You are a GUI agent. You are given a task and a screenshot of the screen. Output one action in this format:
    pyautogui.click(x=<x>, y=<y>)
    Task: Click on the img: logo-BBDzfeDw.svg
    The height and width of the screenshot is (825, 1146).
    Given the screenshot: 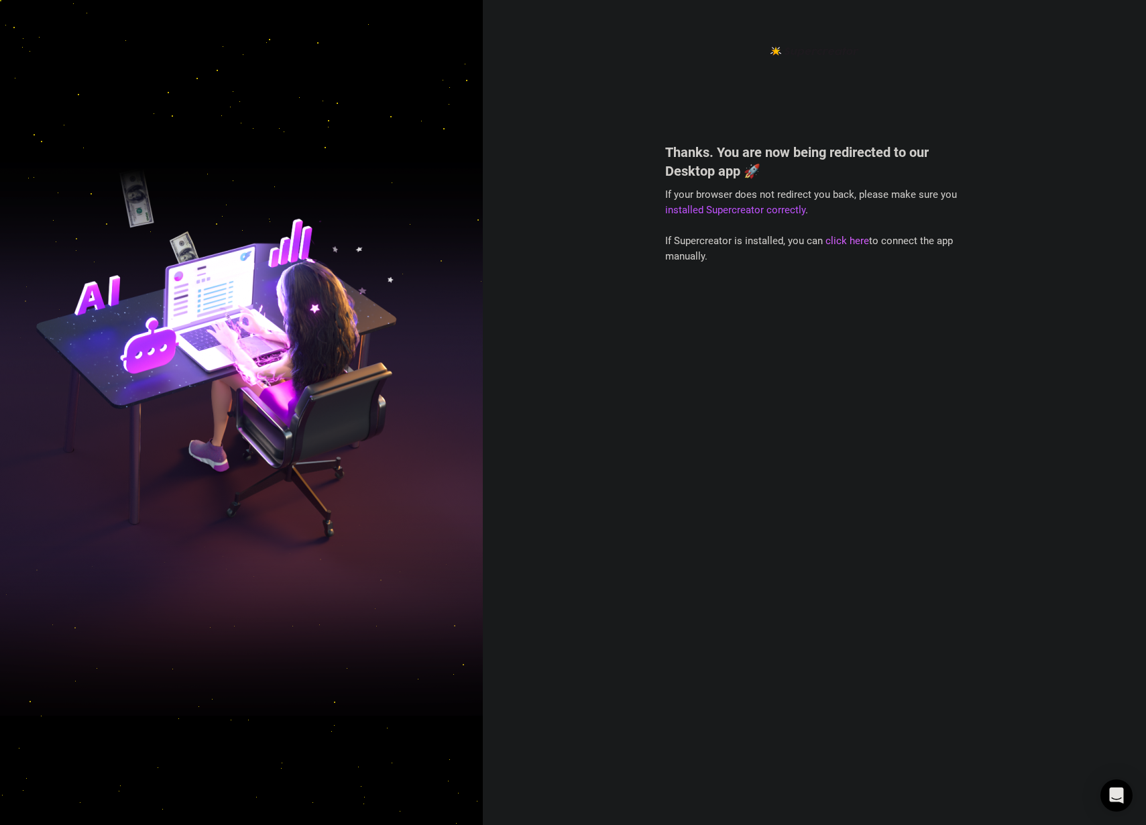 What is the action you would take?
    pyautogui.click(x=814, y=51)
    